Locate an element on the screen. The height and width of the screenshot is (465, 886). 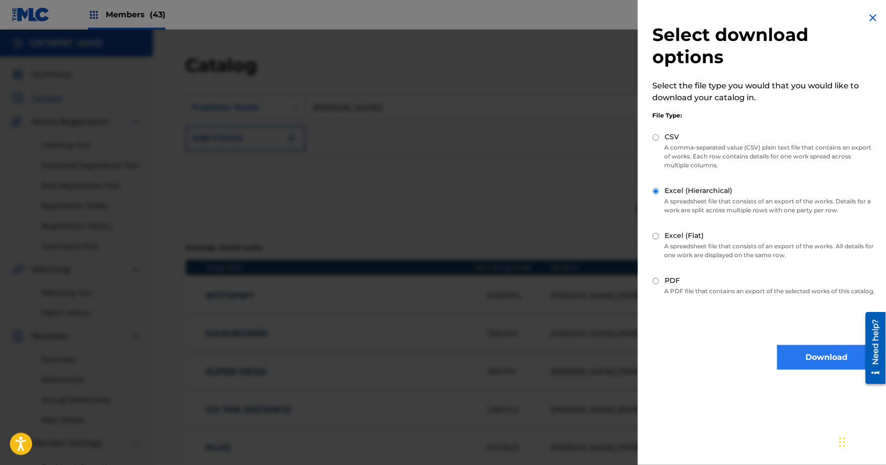
div: Chat Widget is located at coordinates (861, 442).